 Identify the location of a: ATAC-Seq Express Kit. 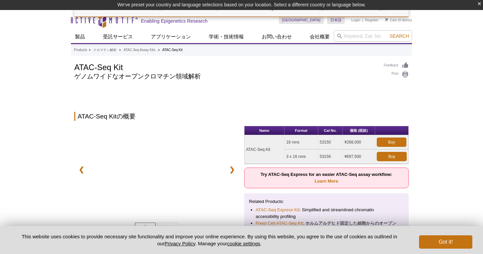
(278, 210).